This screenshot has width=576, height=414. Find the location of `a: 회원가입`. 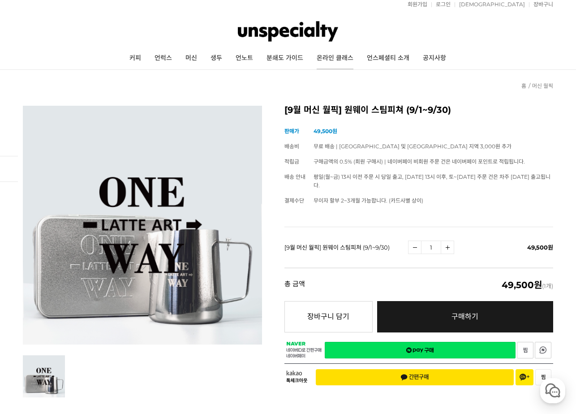

a: 회원가입 is located at coordinates (415, 4).